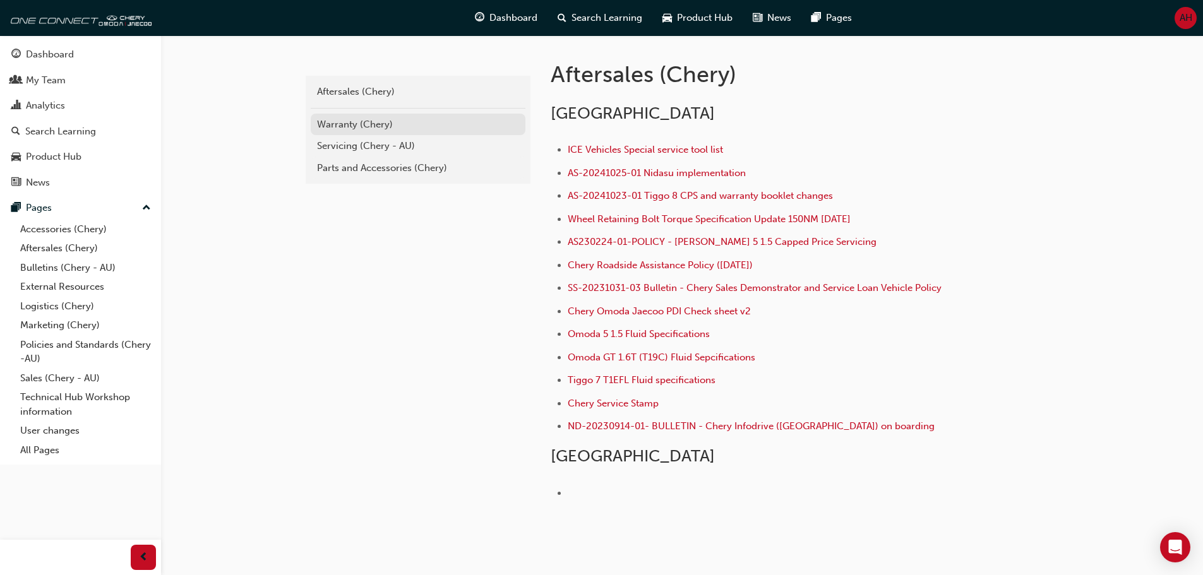 The width and height of the screenshot is (1203, 575). Describe the element at coordinates (85, 404) in the screenshot. I see `a: Technical Hub Workshop information` at that location.